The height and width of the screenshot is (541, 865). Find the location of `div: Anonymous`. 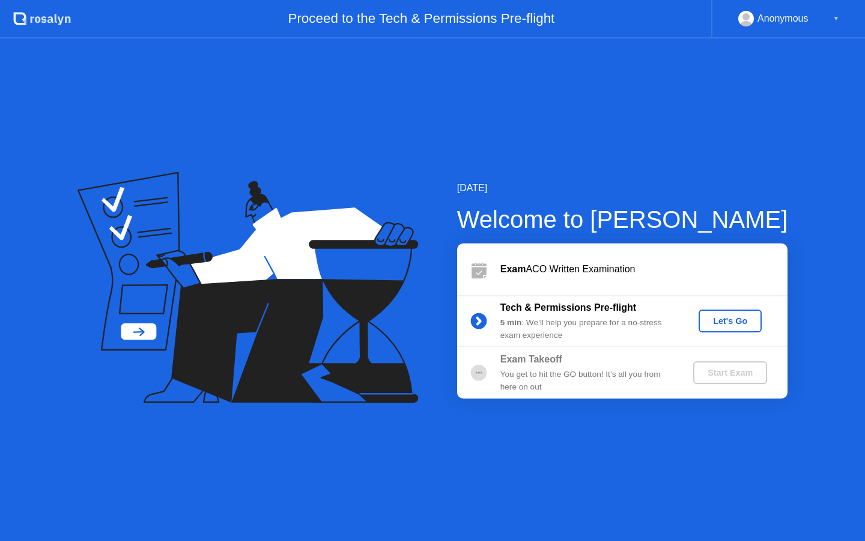

div: Anonymous is located at coordinates (783, 19).